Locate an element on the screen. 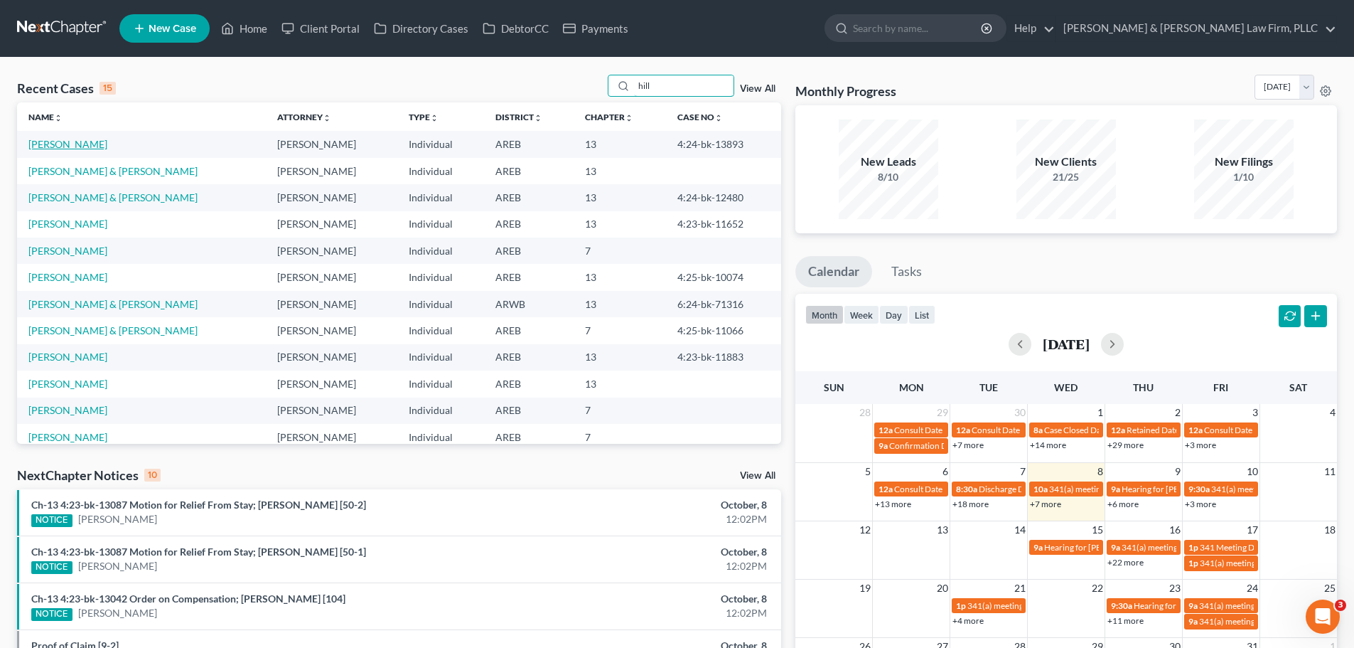 The image size is (1354, 648). div: NextChapter Notices is located at coordinates (89, 475).